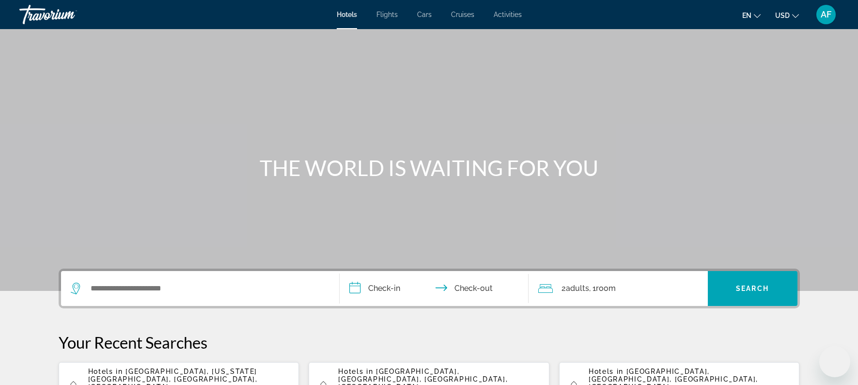 The width and height of the screenshot is (858, 385). Describe the element at coordinates (347, 15) in the screenshot. I see `a: Hotels` at that location.